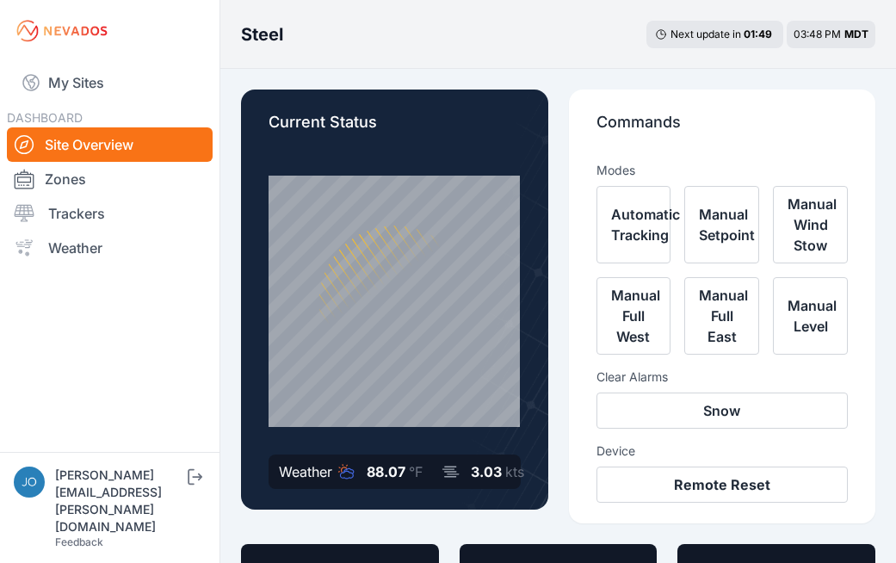 The image size is (896, 563). Describe the element at coordinates (109, 179) in the screenshot. I see `a: Zones` at that location.